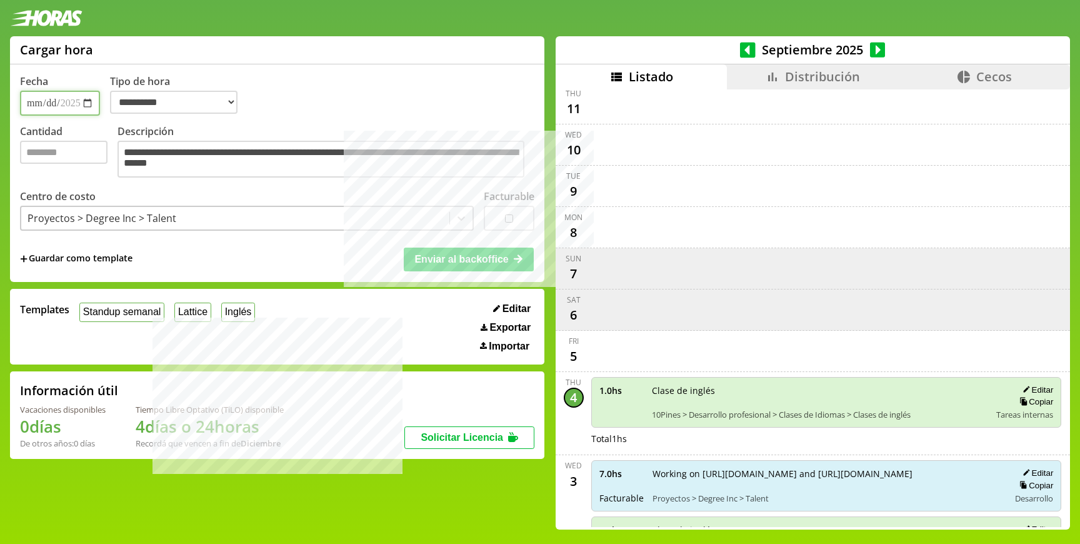  I want to click on label: Fecha, so click(34, 81).